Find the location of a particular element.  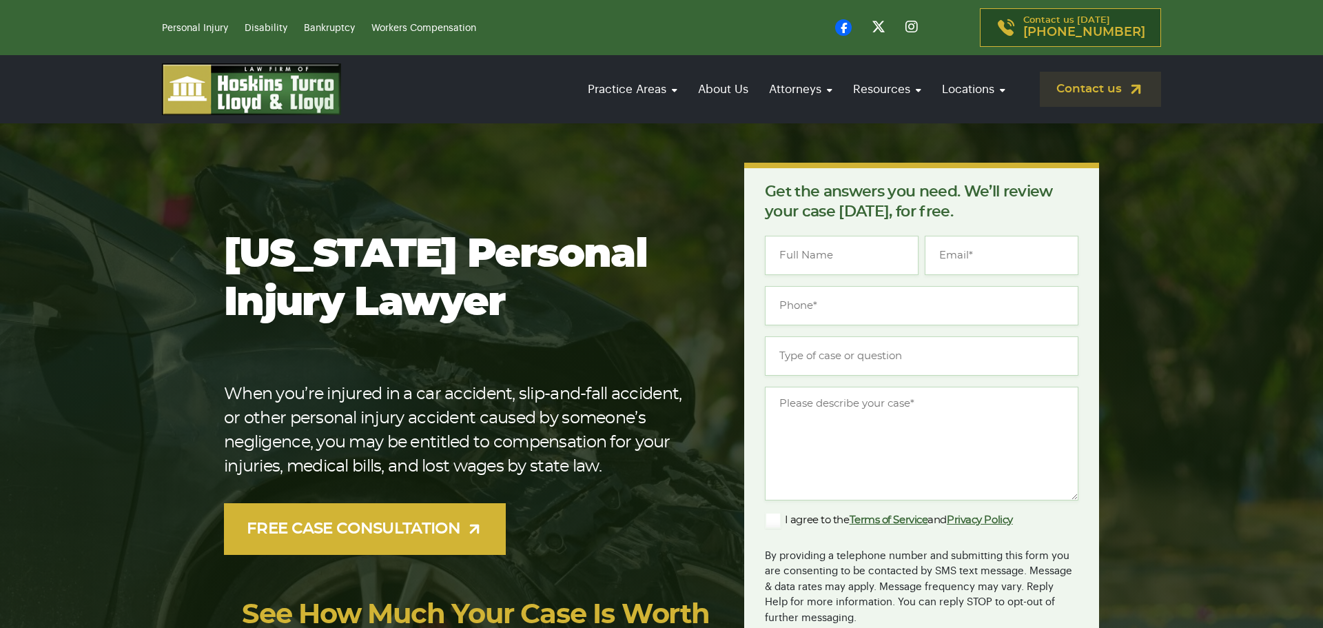

a: Locations is located at coordinates (974, 89).